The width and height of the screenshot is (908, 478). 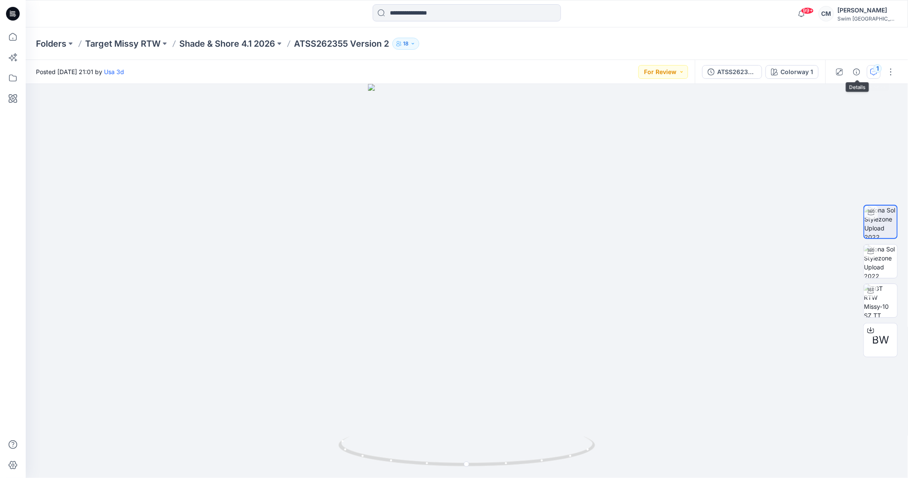 What do you see at coordinates (881, 340) in the screenshot?
I see `span: BW` at bounding box center [881, 340].